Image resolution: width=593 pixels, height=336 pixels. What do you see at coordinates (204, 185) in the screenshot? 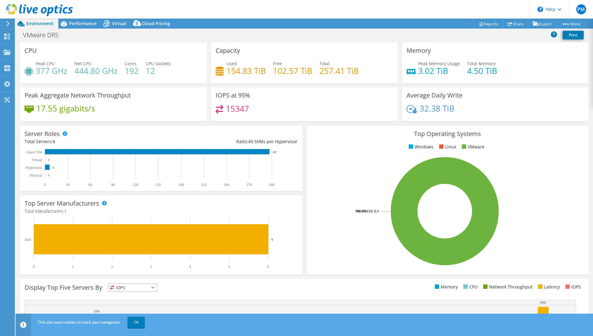
I see `text: 210` at bounding box center [204, 185].